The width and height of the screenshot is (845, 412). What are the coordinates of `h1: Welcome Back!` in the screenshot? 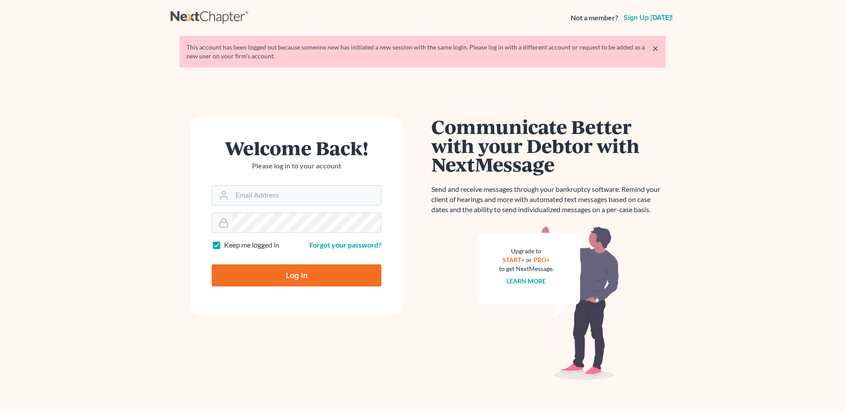 It's located at (297, 148).